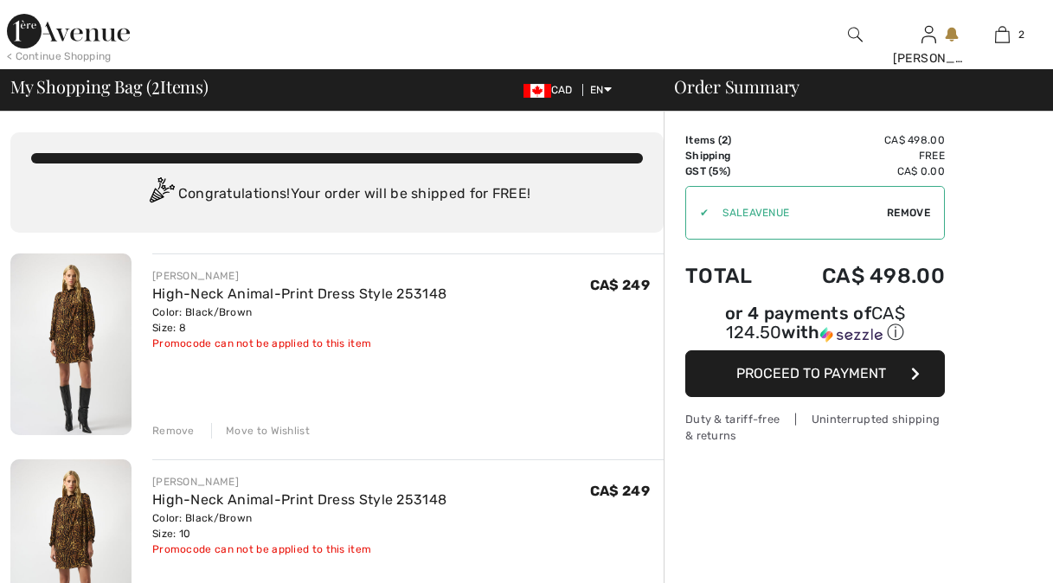 Image resolution: width=1053 pixels, height=583 pixels. What do you see at coordinates (731, 140) in the screenshot?
I see `td: Items ( )` at bounding box center [731, 140].